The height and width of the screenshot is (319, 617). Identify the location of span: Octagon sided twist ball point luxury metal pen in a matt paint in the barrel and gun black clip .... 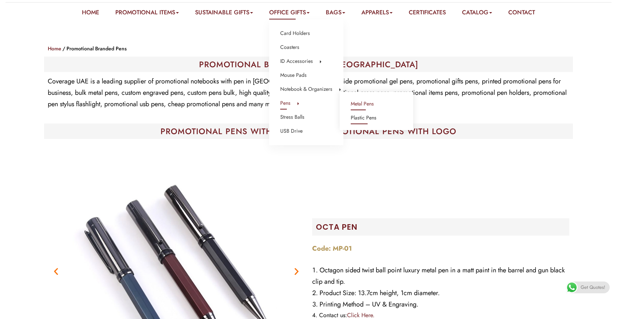
(438, 275).